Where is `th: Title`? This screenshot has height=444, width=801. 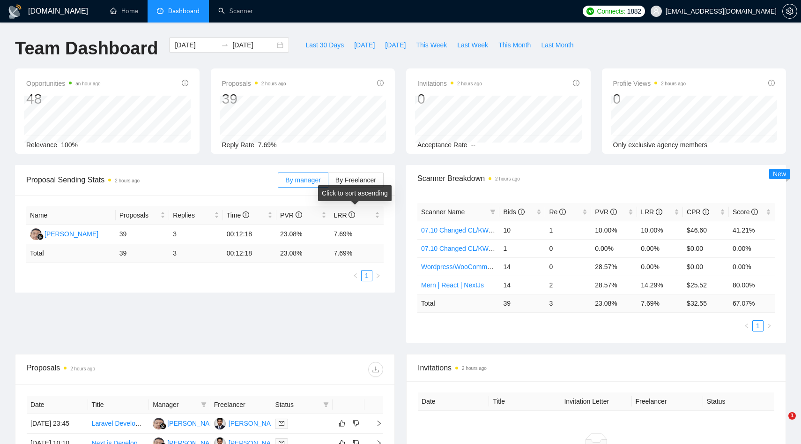
th: Title is located at coordinates (525, 401).